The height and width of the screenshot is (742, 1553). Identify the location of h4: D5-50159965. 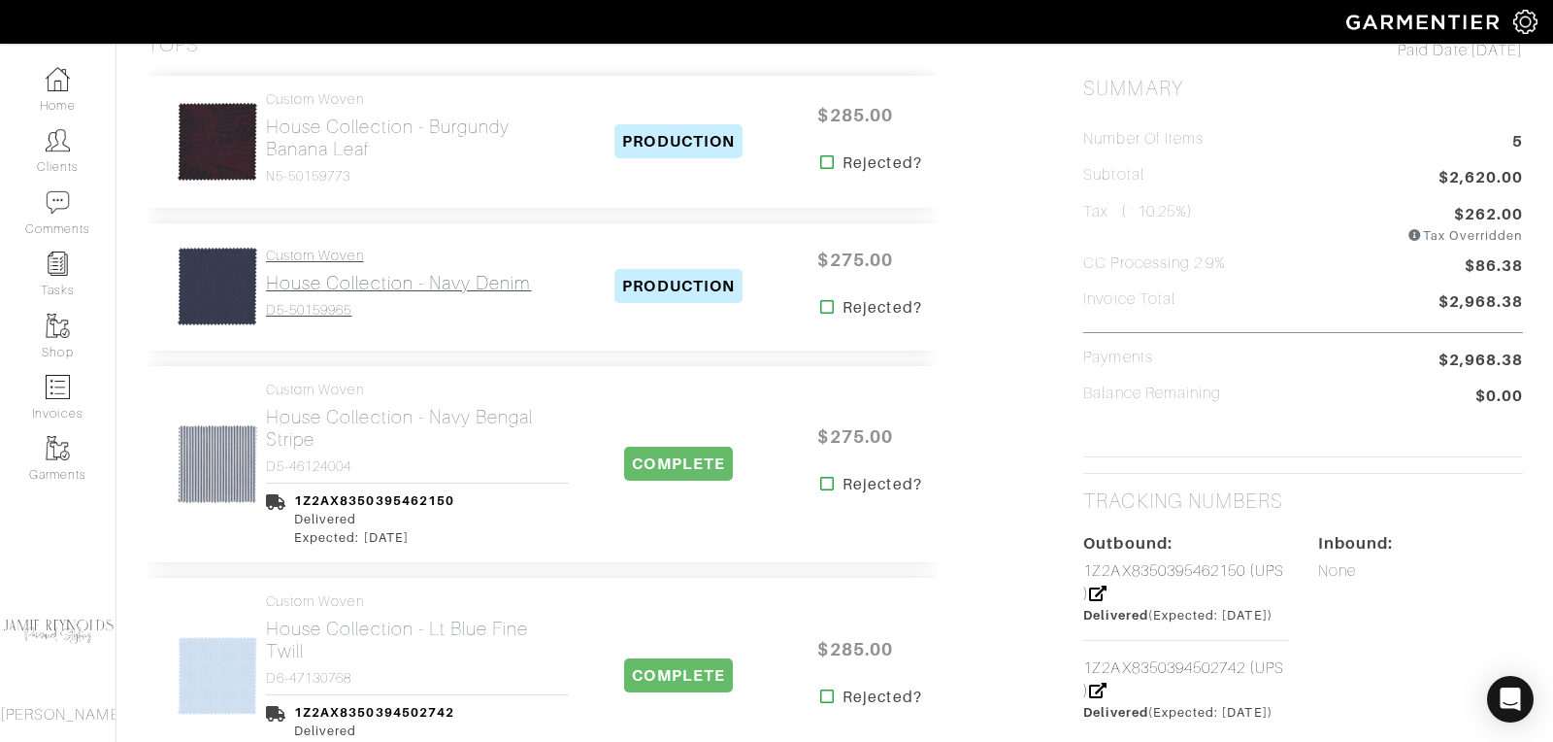
(398, 310).